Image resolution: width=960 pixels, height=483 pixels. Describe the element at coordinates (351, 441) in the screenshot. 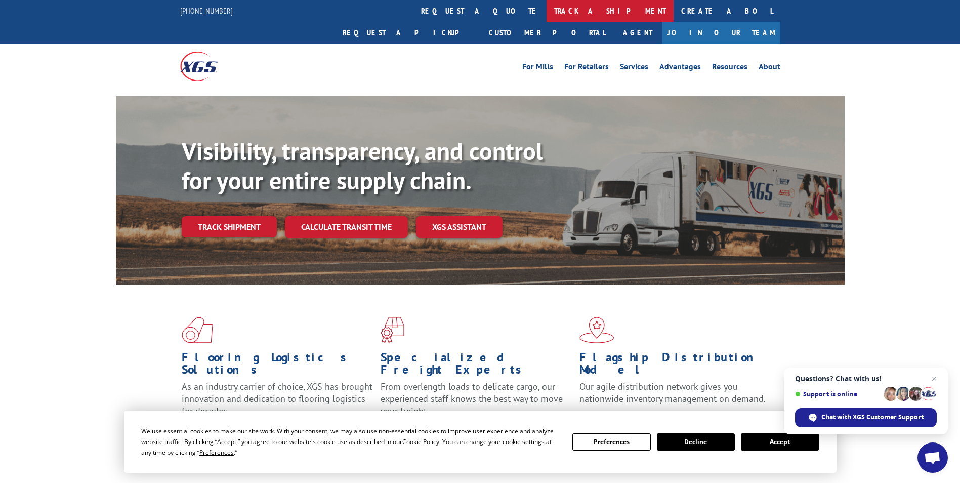

I see `div: We use essential cookies to make our site work. With your consent, we may also use non-essential ...` at that location.